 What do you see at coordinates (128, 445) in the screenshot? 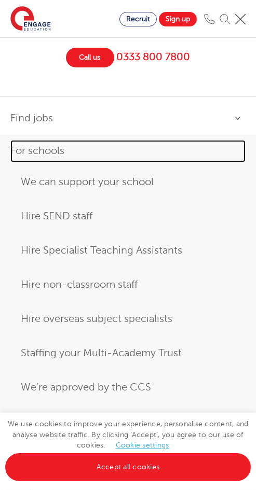
I see `span: We use cookies to improve your experience, personalise content, and analyse website traffic. By c...` at bounding box center [128, 445].